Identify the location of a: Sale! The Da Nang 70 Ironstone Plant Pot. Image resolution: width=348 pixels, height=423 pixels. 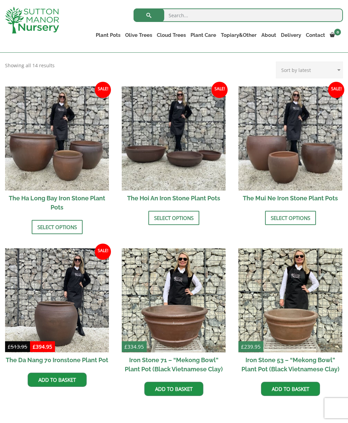
(57, 308).